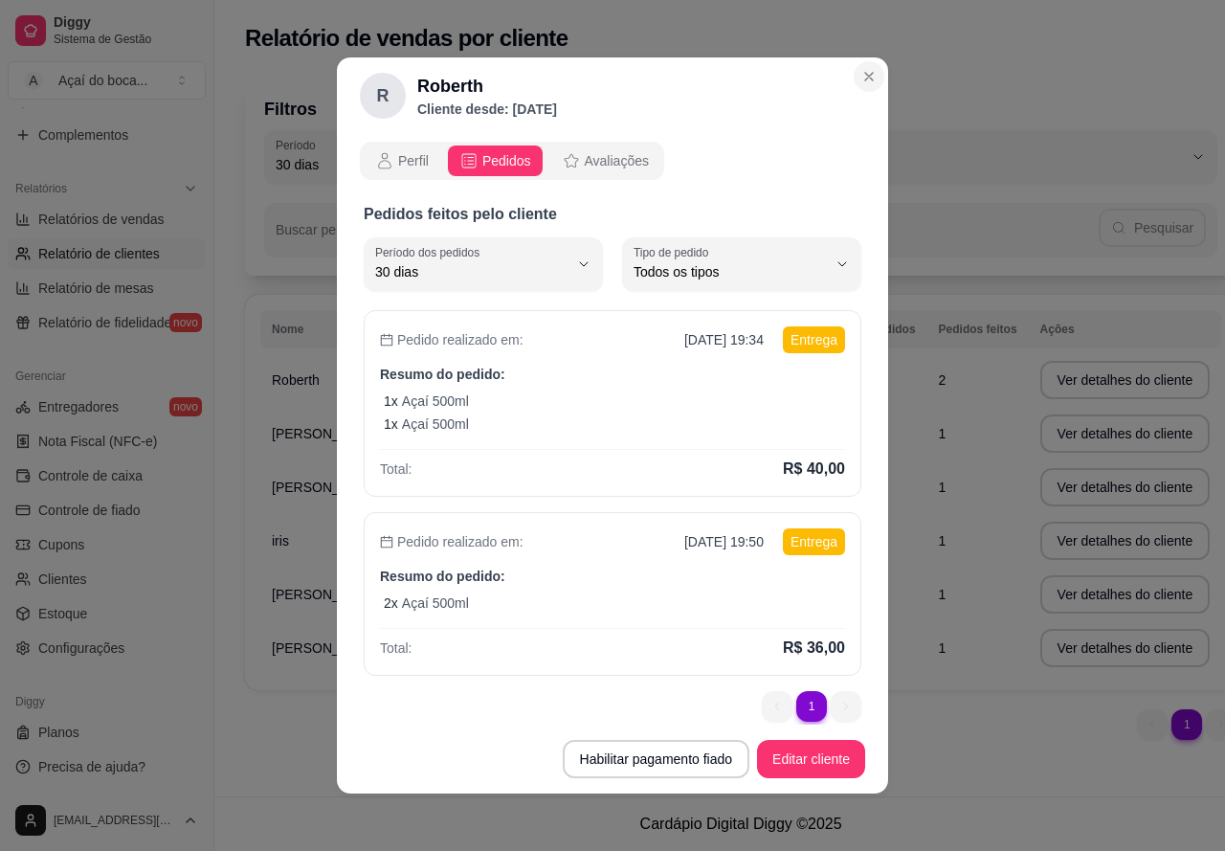  Describe the element at coordinates (413, 161) in the screenshot. I see `span: Perfil` at that location.